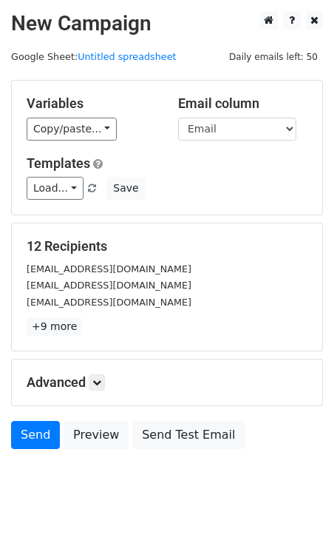  Describe the element at coordinates (274, 56) in the screenshot. I see `a: Daily emails left: 50` at that location.